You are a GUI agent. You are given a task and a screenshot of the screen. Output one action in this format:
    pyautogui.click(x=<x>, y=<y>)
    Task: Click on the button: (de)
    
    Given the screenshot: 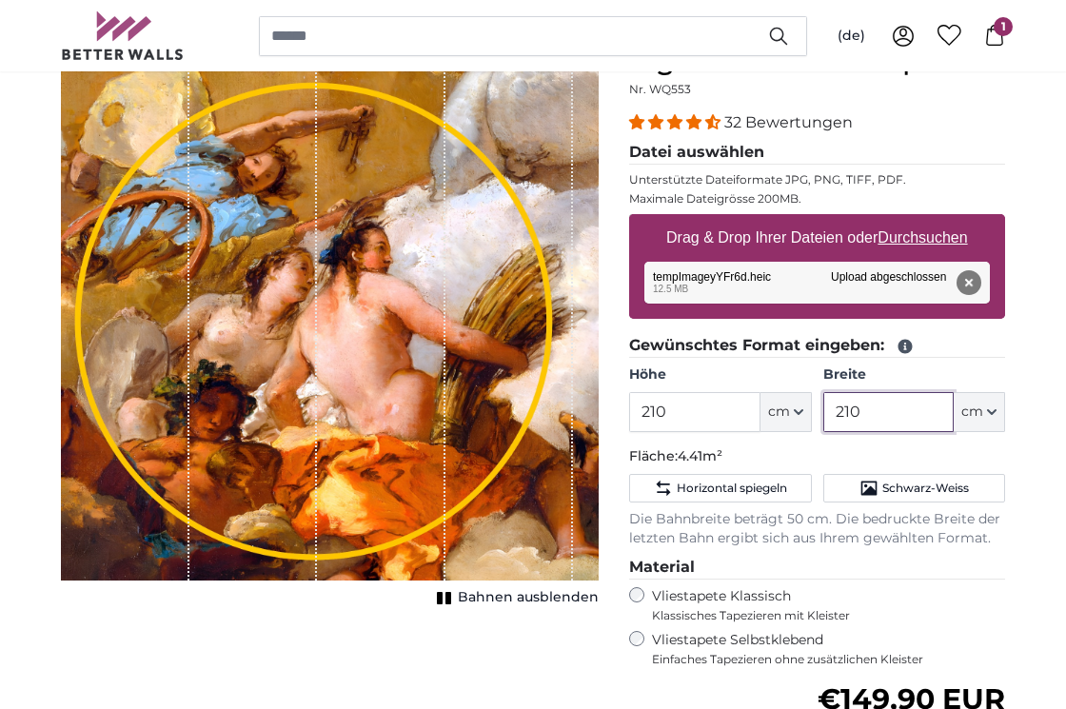 What is the action you would take?
    pyautogui.click(x=851, y=36)
    